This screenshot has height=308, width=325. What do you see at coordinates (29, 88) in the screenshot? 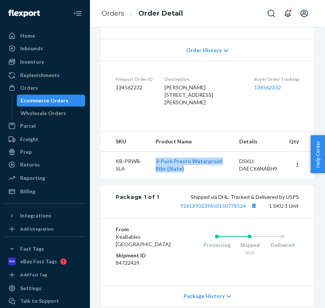
I see `div: Orders` at bounding box center [29, 88].